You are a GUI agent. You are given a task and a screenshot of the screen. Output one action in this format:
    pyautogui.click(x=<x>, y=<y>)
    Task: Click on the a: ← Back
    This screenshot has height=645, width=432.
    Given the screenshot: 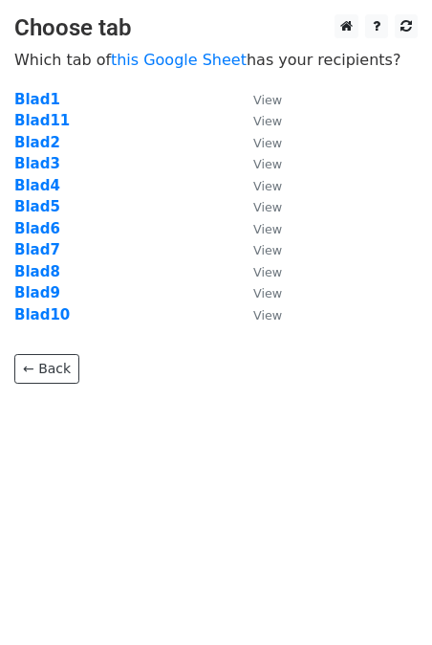 What is the action you would take?
    pyautogui.click(x=47, y=368)
    